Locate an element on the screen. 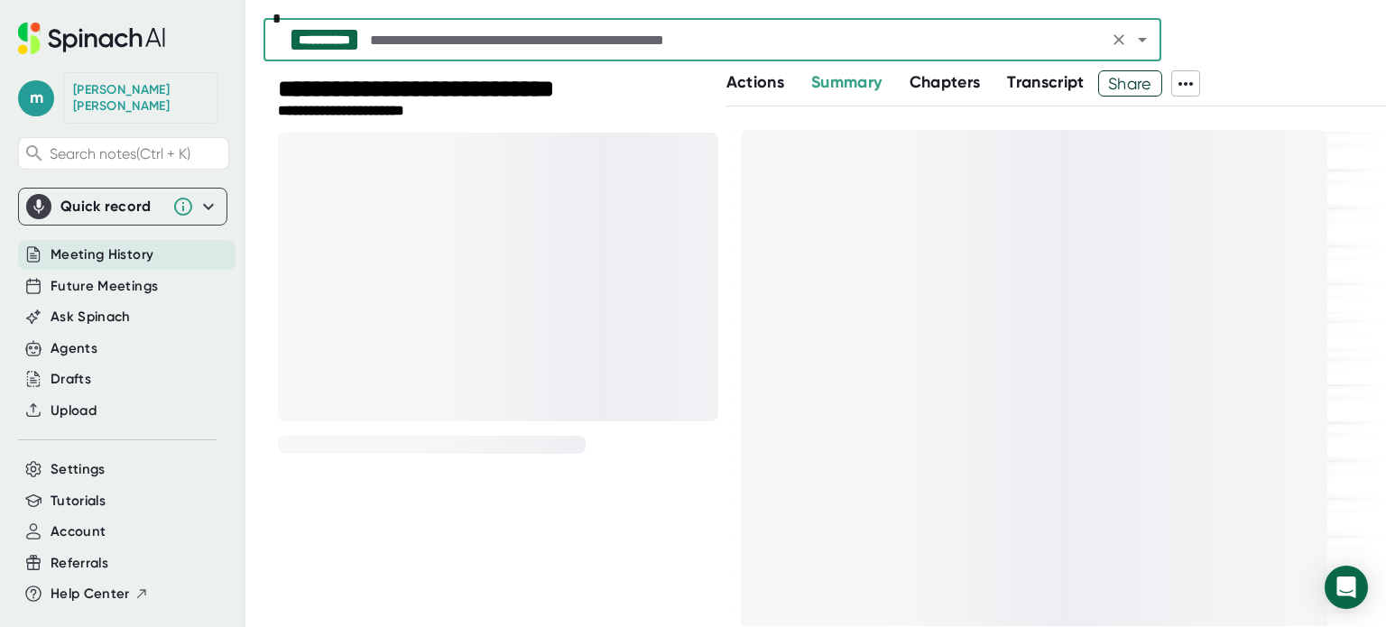 The image size is (1386, 627). button: Open is located at coordinates (1142, 40).